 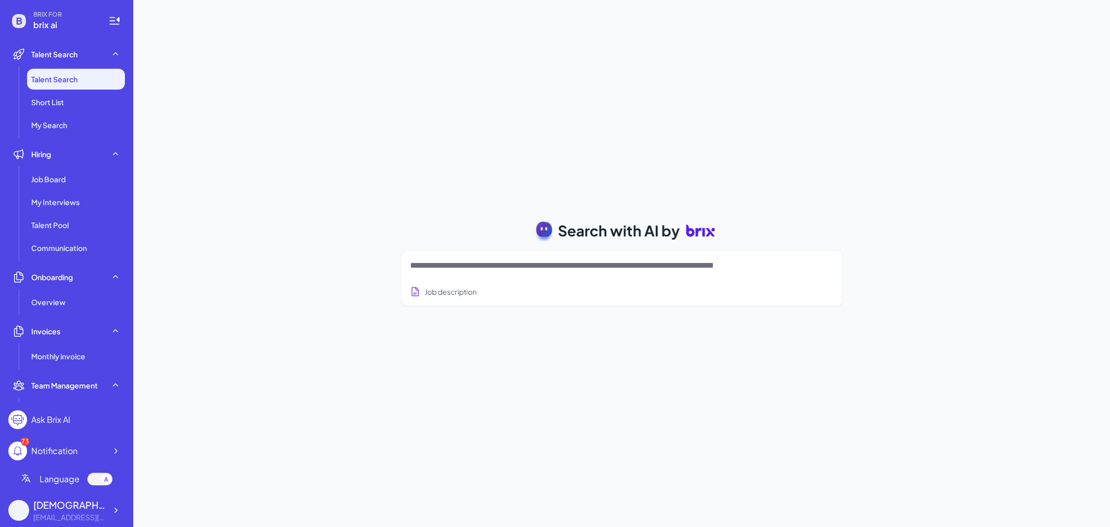 What do you see at coordinates (443, 291) in the screenshot?
I see `button: Search using job description` at bounding box center [443, 291].